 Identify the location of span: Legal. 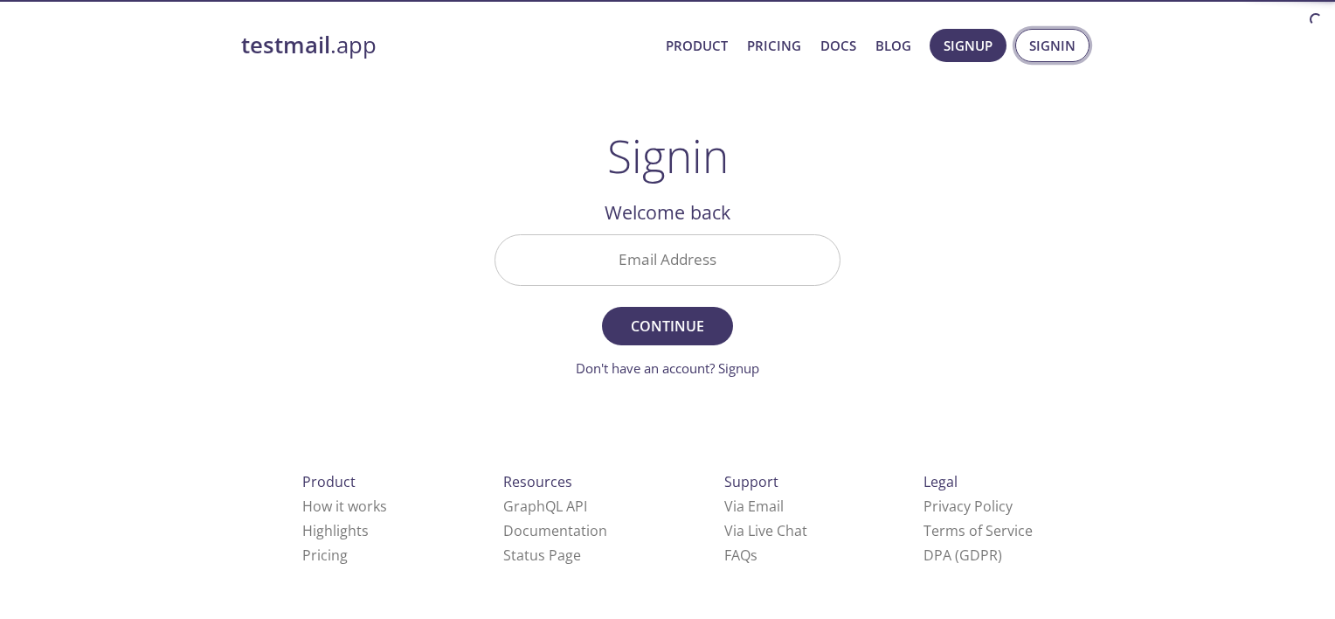
(940, 481).